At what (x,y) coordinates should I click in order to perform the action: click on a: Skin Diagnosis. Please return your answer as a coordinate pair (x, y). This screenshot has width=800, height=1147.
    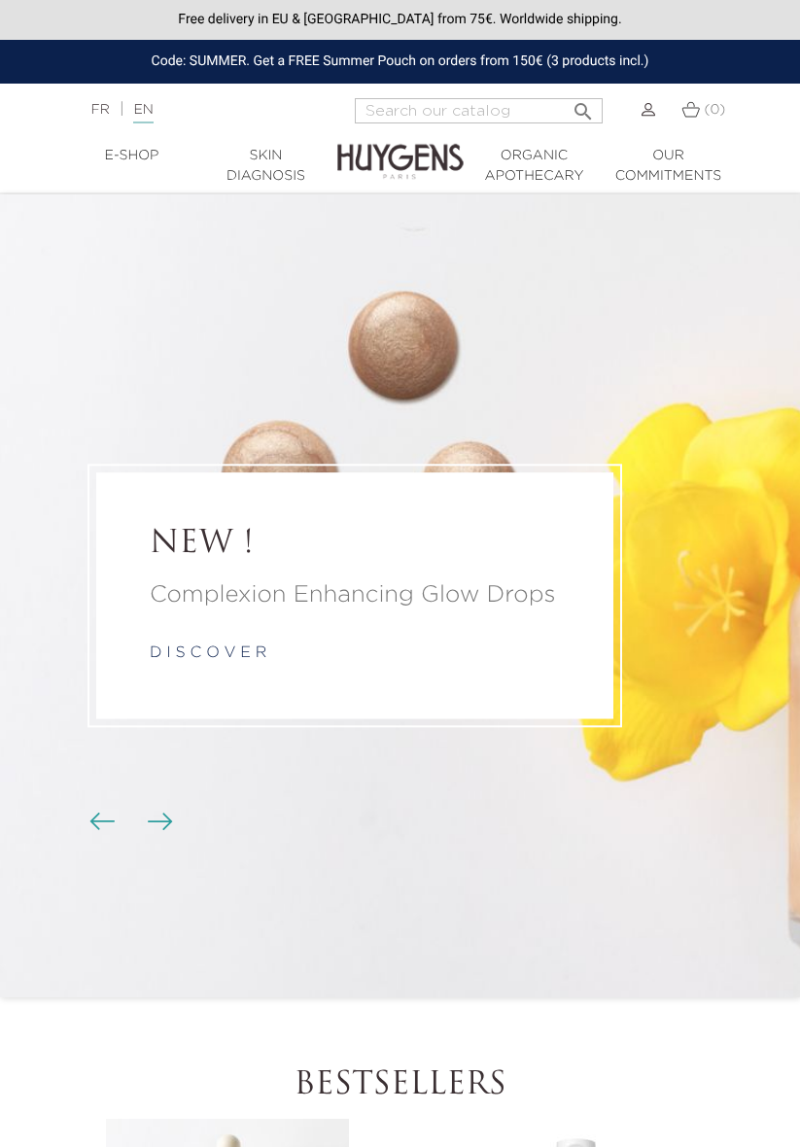
    Looking at the image, I should click on (266, 166).